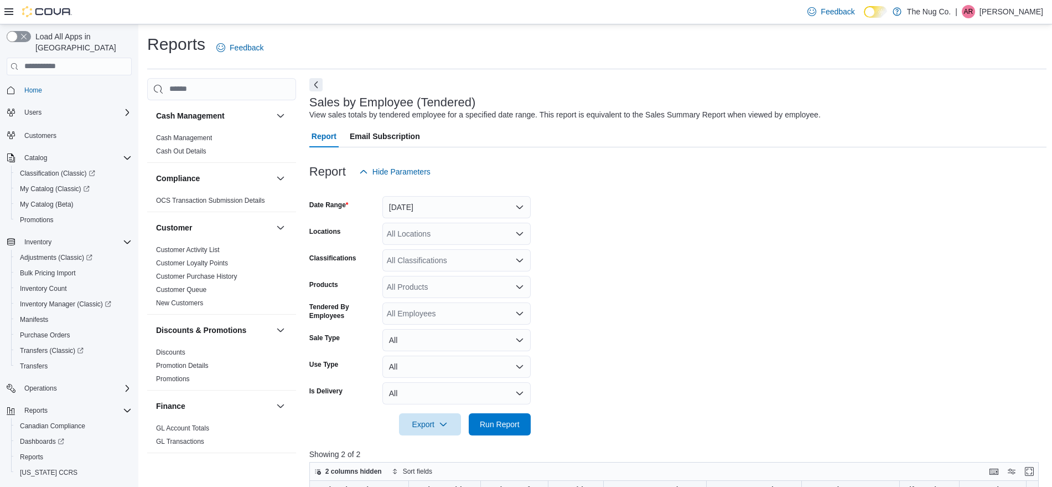  Describe the element at coordinates (325, 231) in the screenshot. I see `label: Locations` at that location.